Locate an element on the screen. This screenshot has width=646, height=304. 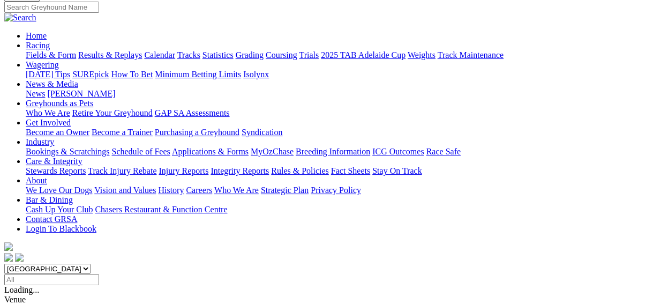
div: Wagering is located at coordinates (334, 74).